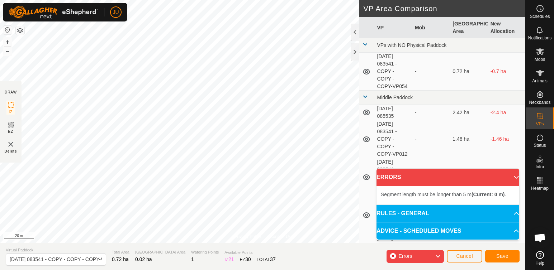  Describe the element at coordinates (539, 167) in the screenshot. I see `span: Infra` at that location.